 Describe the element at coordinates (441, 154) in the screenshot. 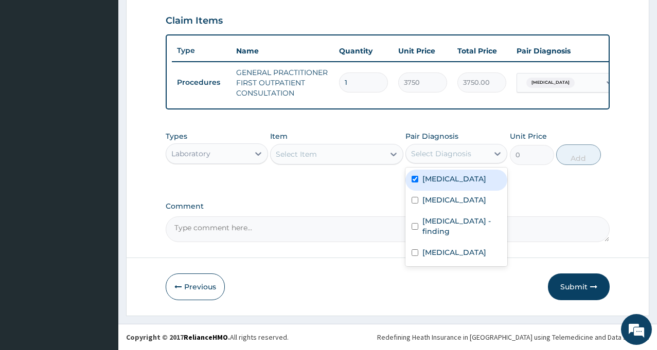

I see `div: Select Diagnosis` at that location.